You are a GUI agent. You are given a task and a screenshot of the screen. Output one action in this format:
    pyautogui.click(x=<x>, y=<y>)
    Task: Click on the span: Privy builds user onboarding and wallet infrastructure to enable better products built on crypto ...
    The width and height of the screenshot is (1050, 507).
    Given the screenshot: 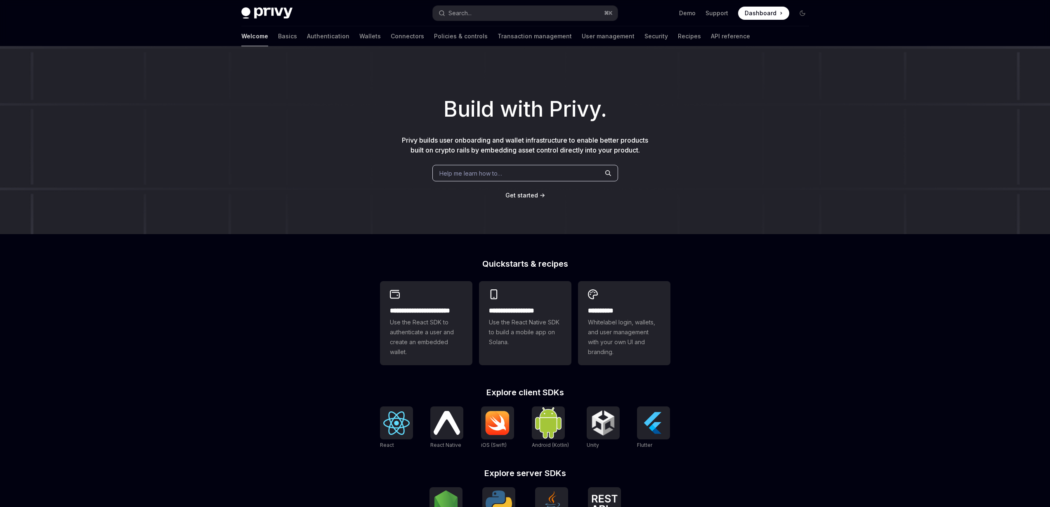 What is the action you would take?
    pyautogui.click(x=525, y=145)
    